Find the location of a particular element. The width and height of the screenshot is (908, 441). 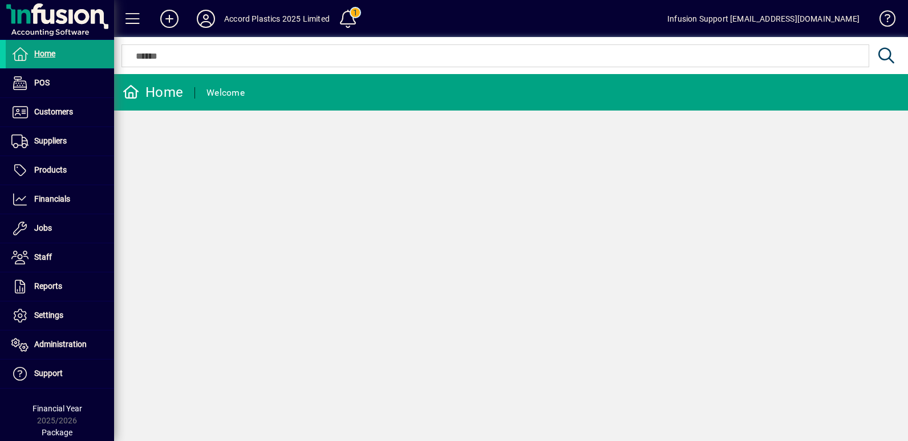

a: Administration is located at coordinates (60, 345).